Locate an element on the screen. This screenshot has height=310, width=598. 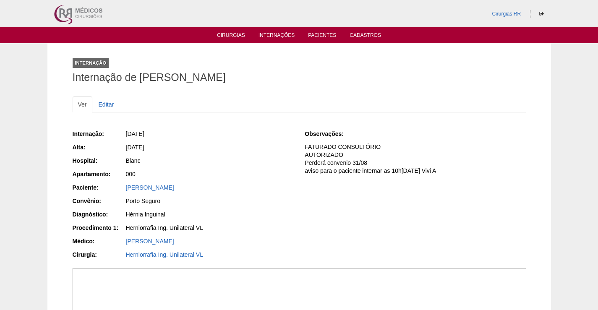
div: Internação is located at coordinates (91, 63).